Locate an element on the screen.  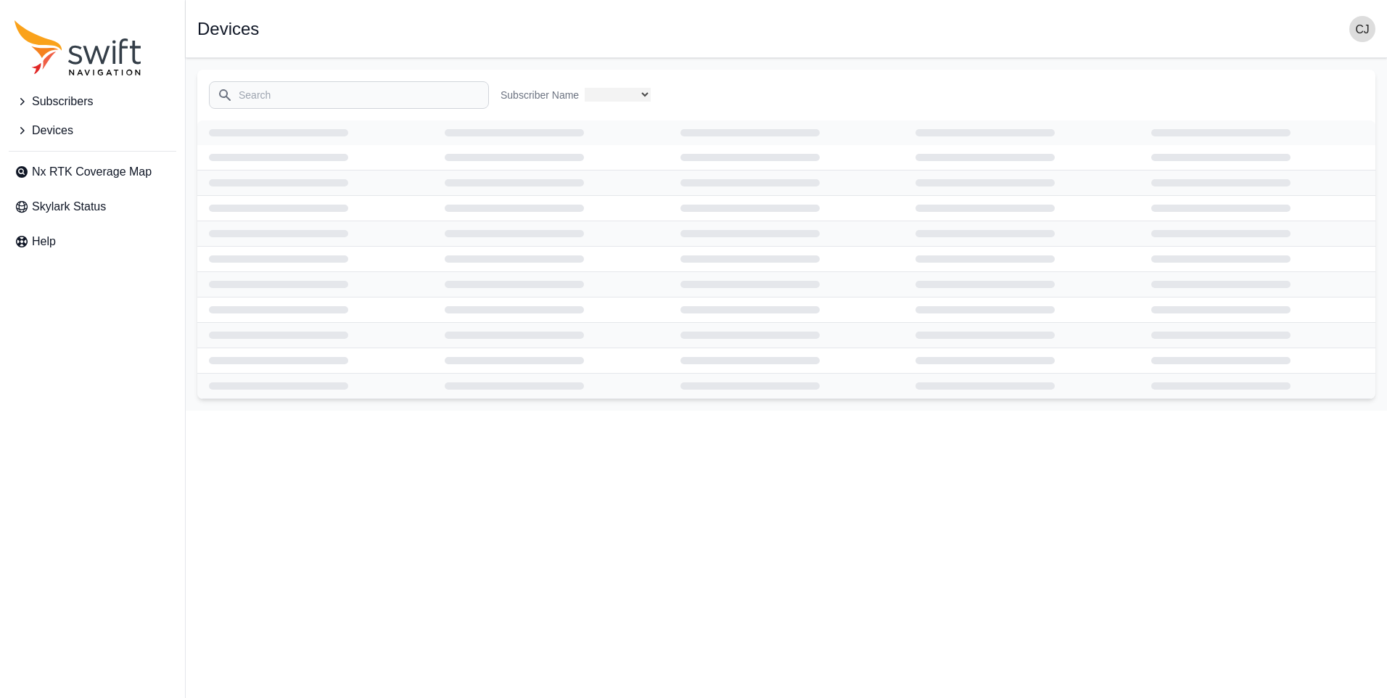
span: Nx RTK Coverage Map is located at coordinates (91, 172).